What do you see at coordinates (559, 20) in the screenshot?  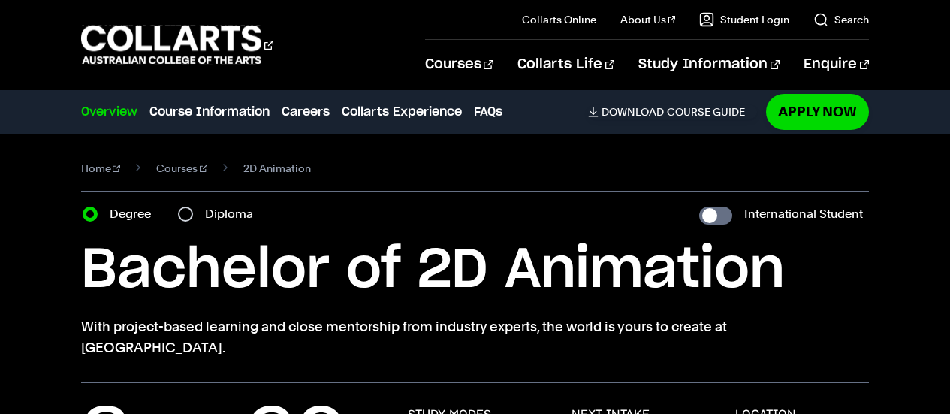 I see `a: Collarts Online` at bounding box center [559, 20].